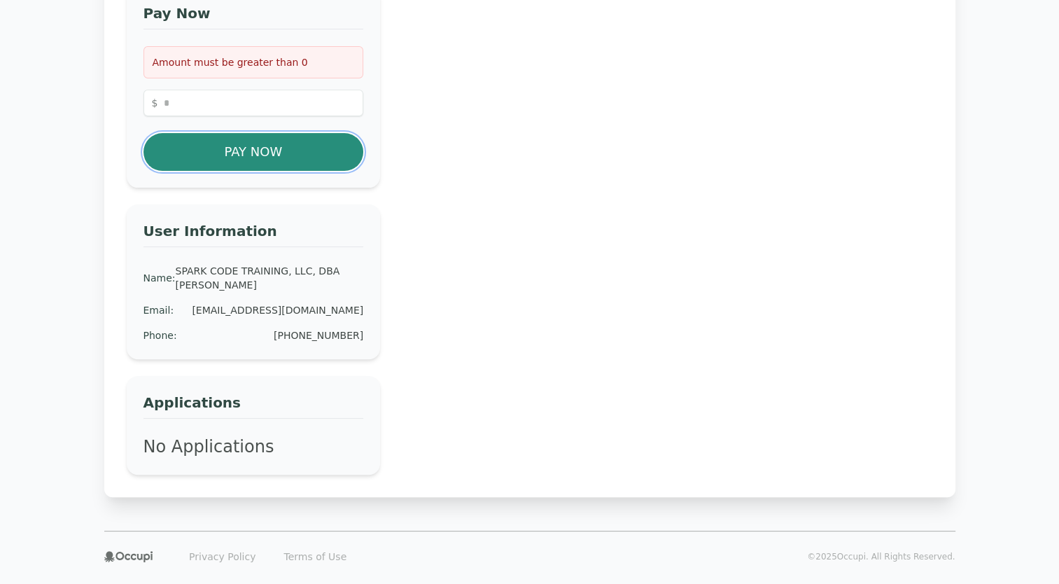  What do you see at coordinates (315, 556) in the screenshot?
I see `a: Terms of Use` at bounding box center [315, 556].